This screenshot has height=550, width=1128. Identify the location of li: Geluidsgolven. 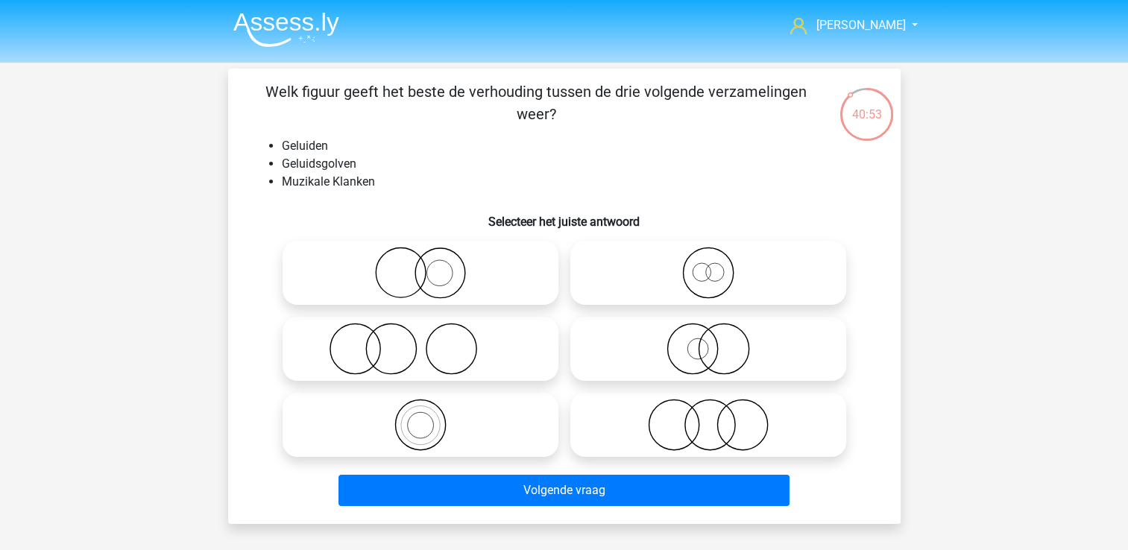
(579, 164).